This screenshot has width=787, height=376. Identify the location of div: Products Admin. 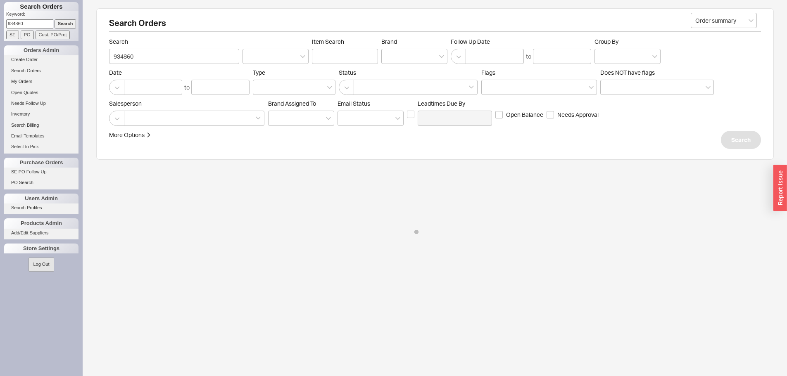
(41, 224).